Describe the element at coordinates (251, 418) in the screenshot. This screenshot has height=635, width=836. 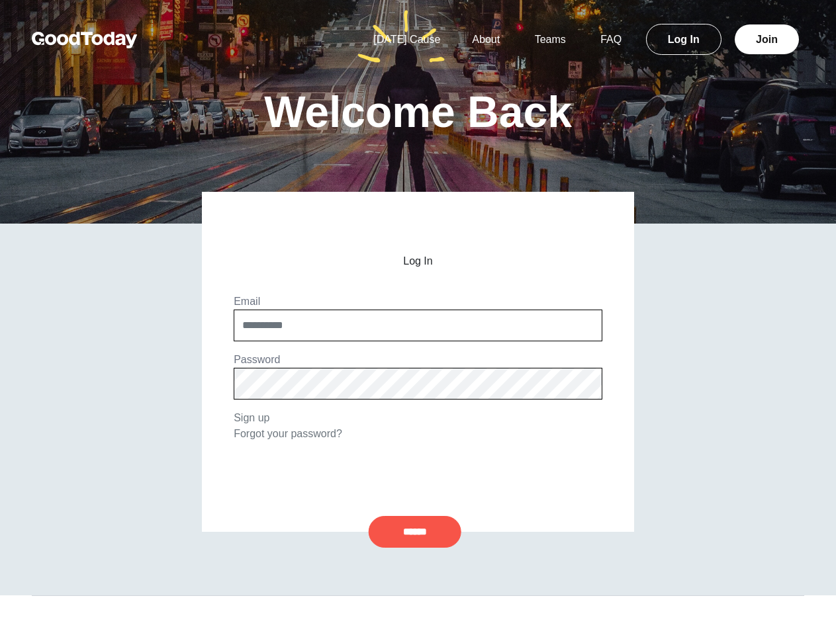
I see `a: Sign up` at that location.